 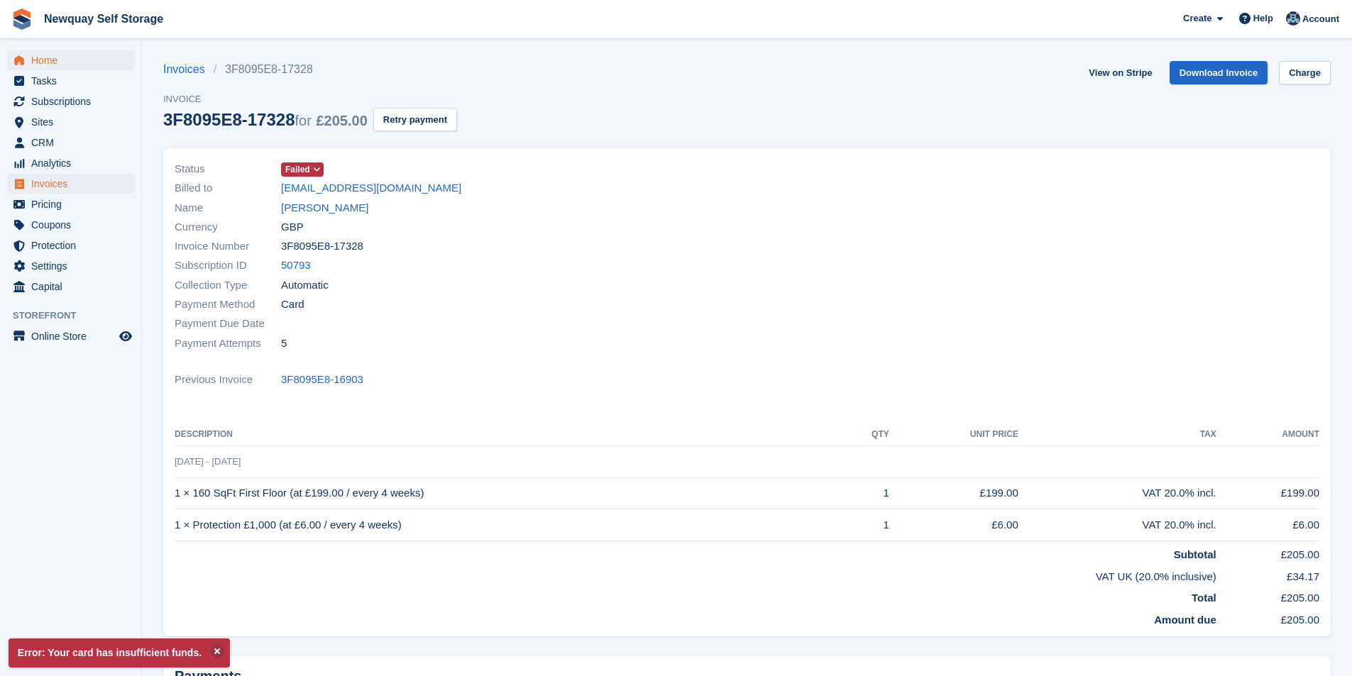 What do you see at coordinates (74, 287) in the screenshot?
I see `span: Capital` at bounding box center [74, 287].